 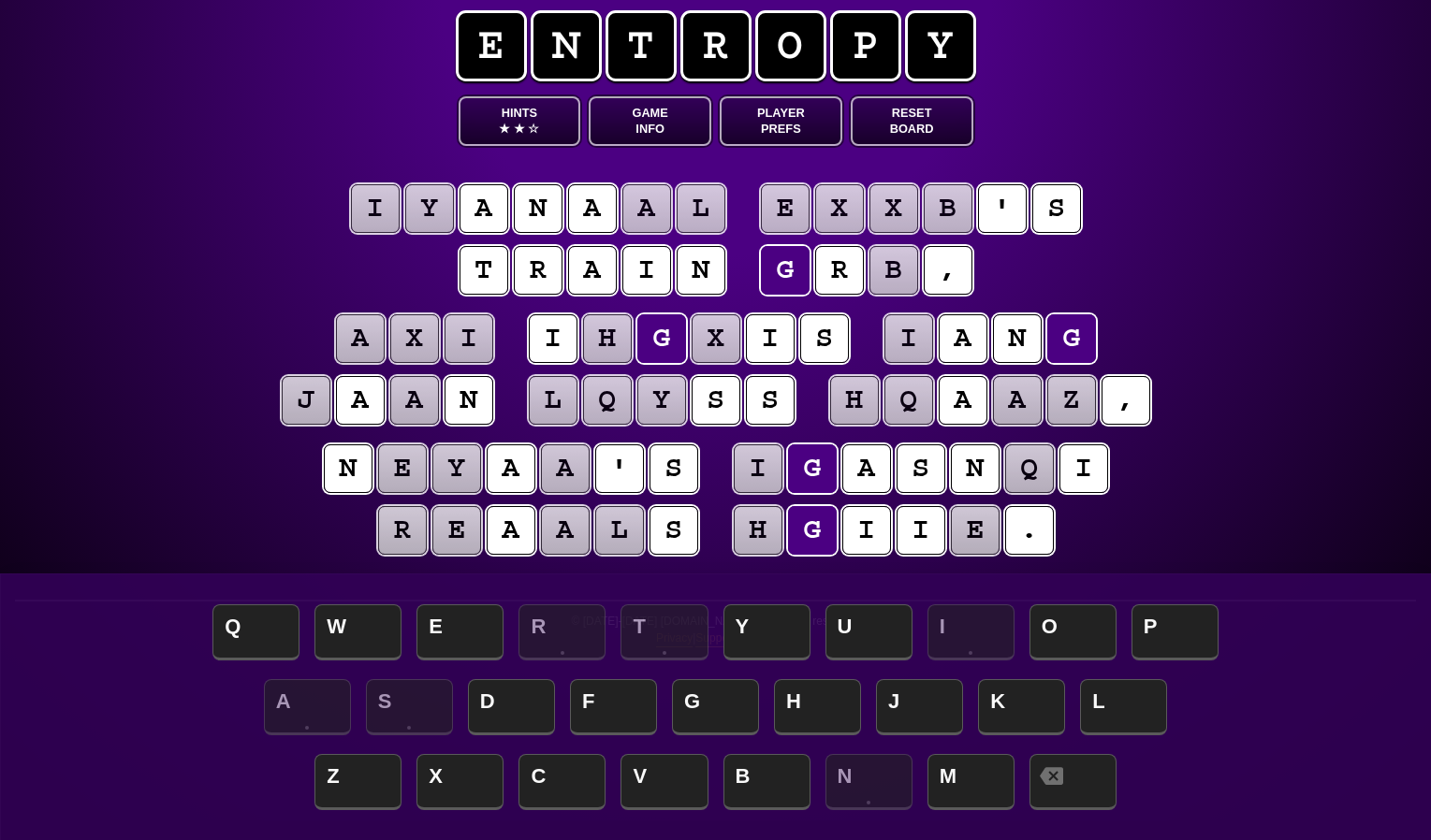 What do you see at coordinates (716, 46) in the screenshot?
I see `span: r` at bounding box center [716, 46].